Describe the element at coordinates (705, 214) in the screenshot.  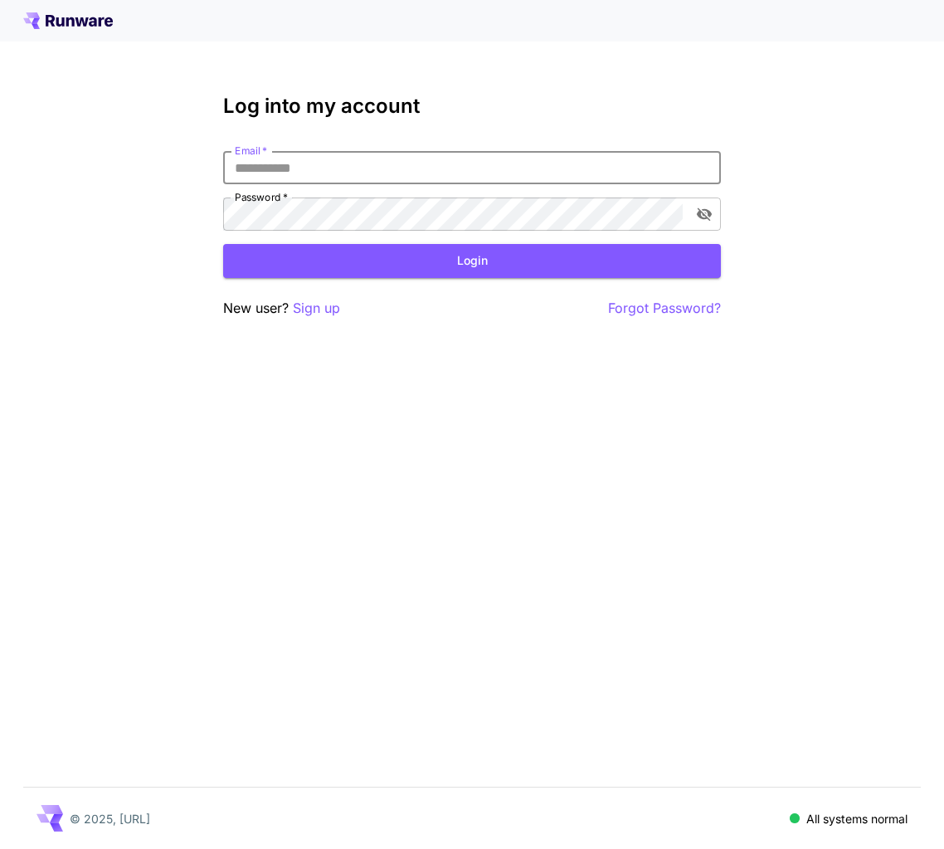
I see `button: toggle password visibility` at that location.